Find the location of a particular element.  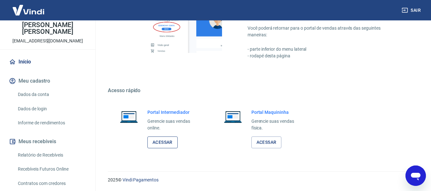

a: Informe de rendimentos is located at coordinates (51, 123).